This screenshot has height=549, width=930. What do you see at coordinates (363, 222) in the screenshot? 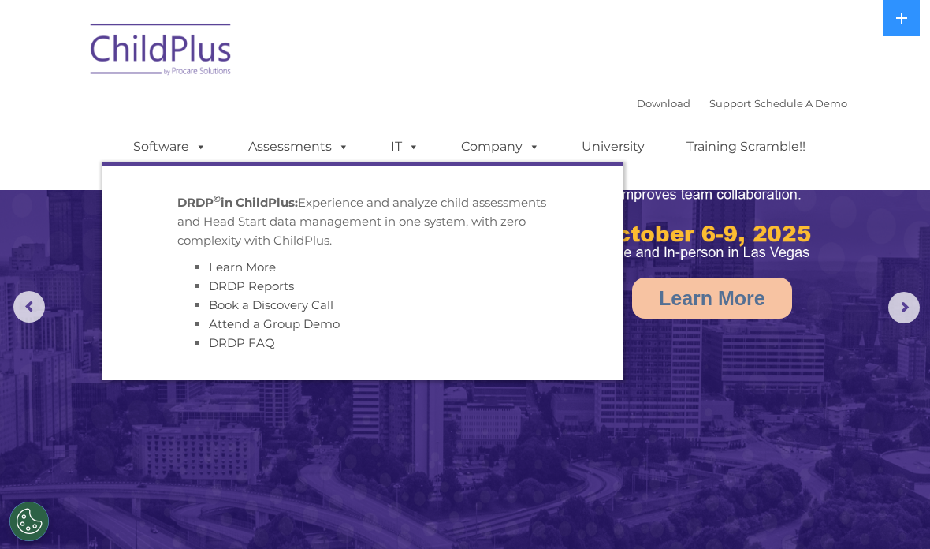
I see `p: Experience and analyze child assessments and Head Start data management in one system, with zero ...` at bounding box center [363, 222].